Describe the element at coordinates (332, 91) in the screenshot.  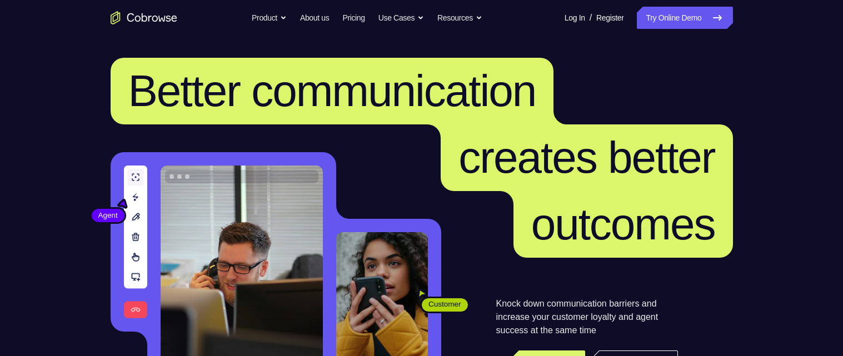
I see `span: Better communication` at that location.